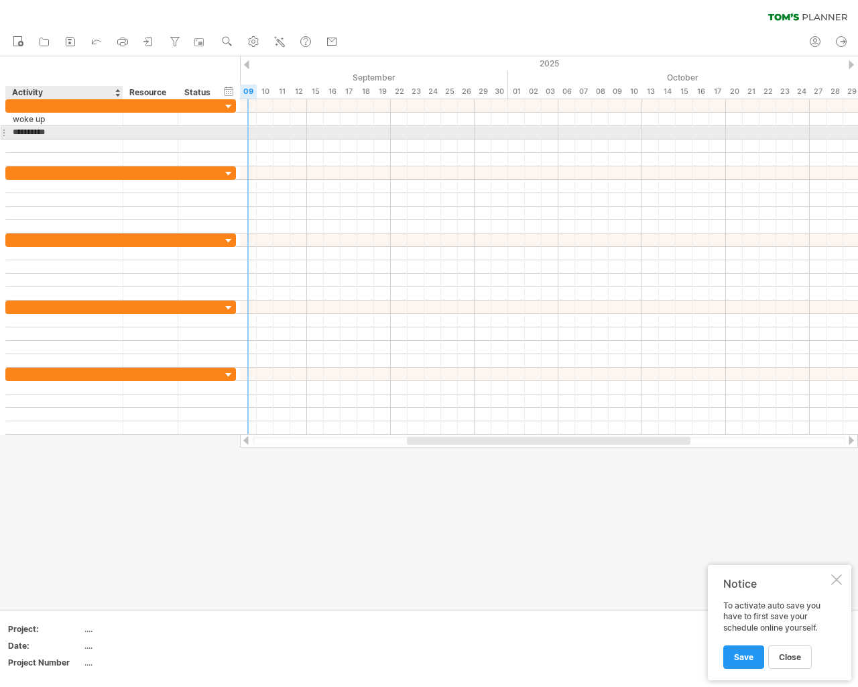  Describe the element at coordinates (801, 91) in the screenshot. I see `div: Friday, 24 October 2025` at that location.